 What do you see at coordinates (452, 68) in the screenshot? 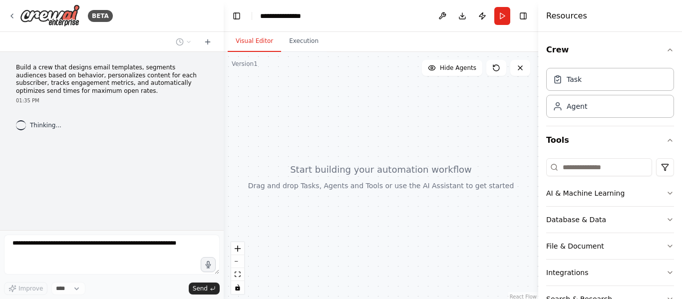
I see `button: Hide Agents` at bounding box center [452, 68].